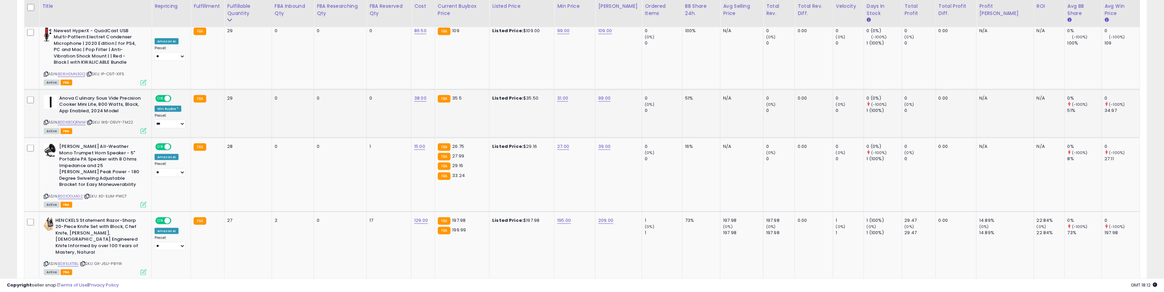 The width and height of the screenshot is (1164, 292). Describe the element at coordinates (521, 220) in the screenshot. I see `div: $197.98` at that location.